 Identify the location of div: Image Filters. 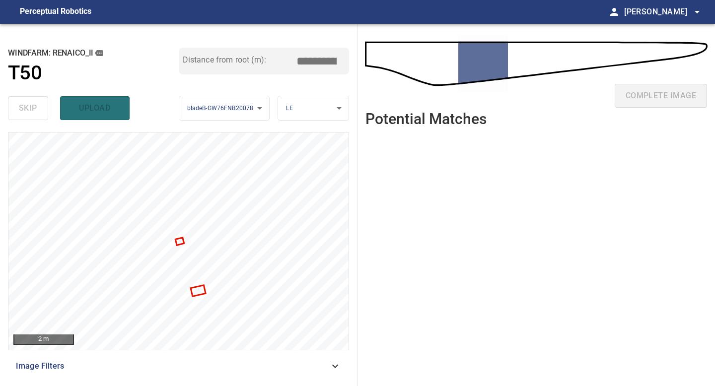
(178, 366).